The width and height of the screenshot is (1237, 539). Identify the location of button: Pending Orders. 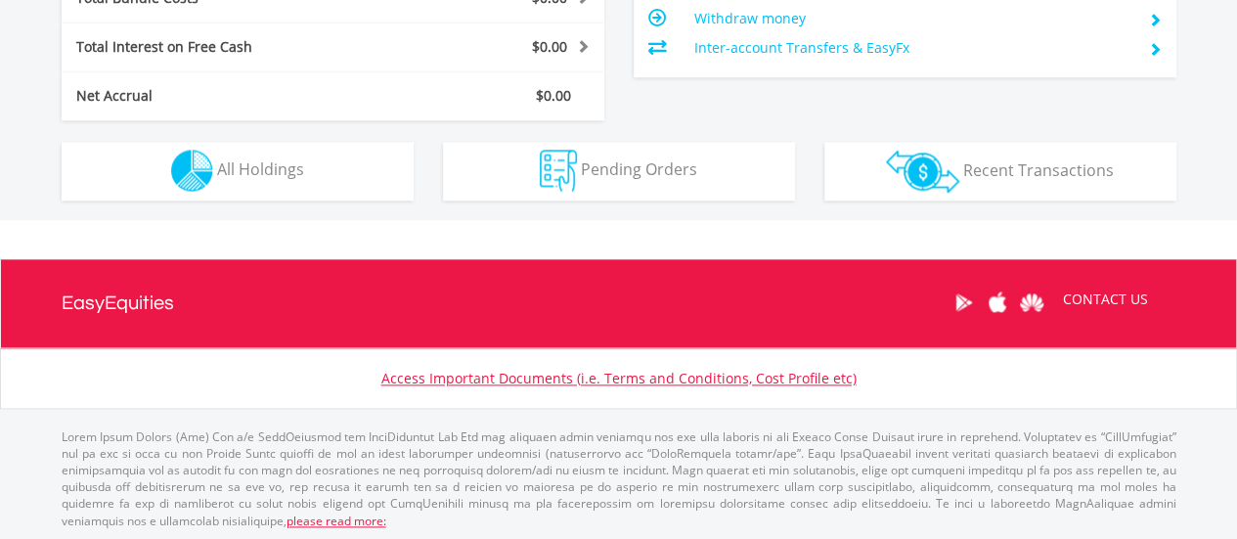
(619, 171).